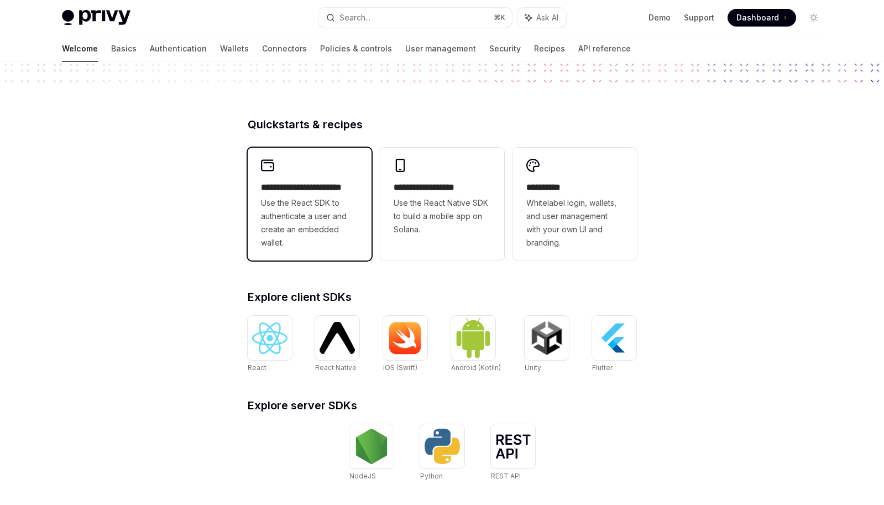 The image size is (884, 505). Describe the element at coordinates (124, 49) in the screenshot. I see `a: Basics` at that location.